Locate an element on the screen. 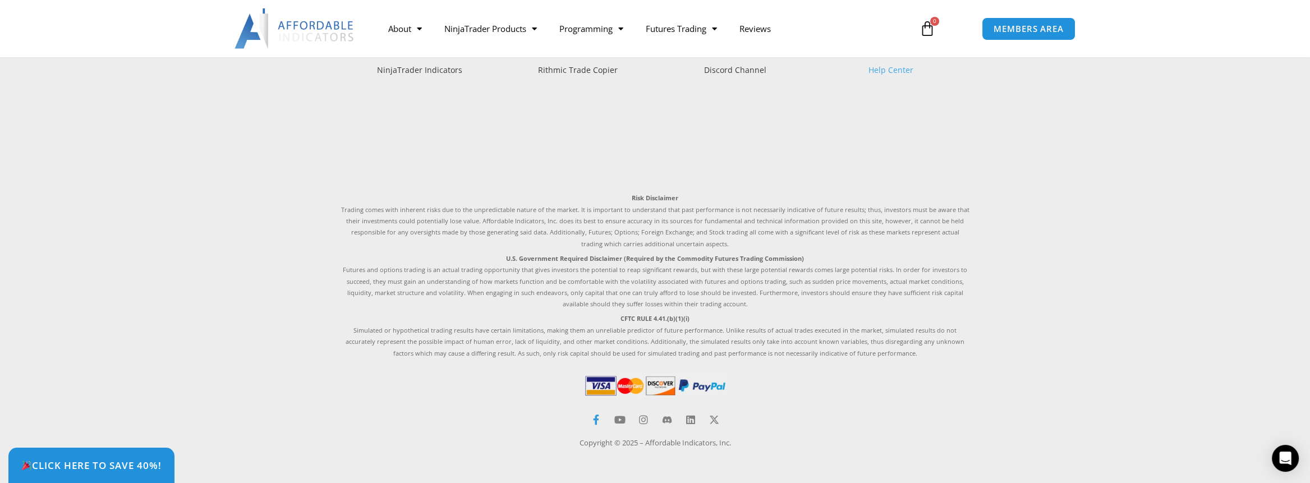 Image resolution: width=1310 pixels, height=483 pixels. a: Discord Channel is located at coordinates (734, 70).